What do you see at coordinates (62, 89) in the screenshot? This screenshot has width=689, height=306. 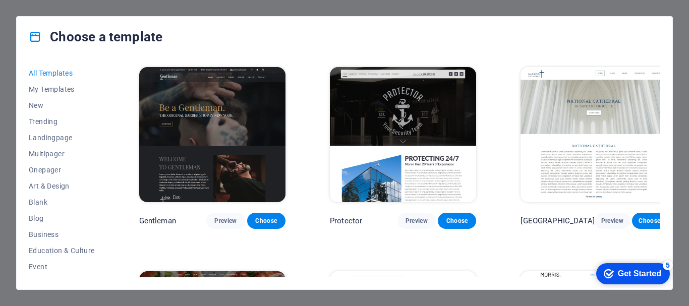 I see `span: My Templates` at bounding box center [62, 89].